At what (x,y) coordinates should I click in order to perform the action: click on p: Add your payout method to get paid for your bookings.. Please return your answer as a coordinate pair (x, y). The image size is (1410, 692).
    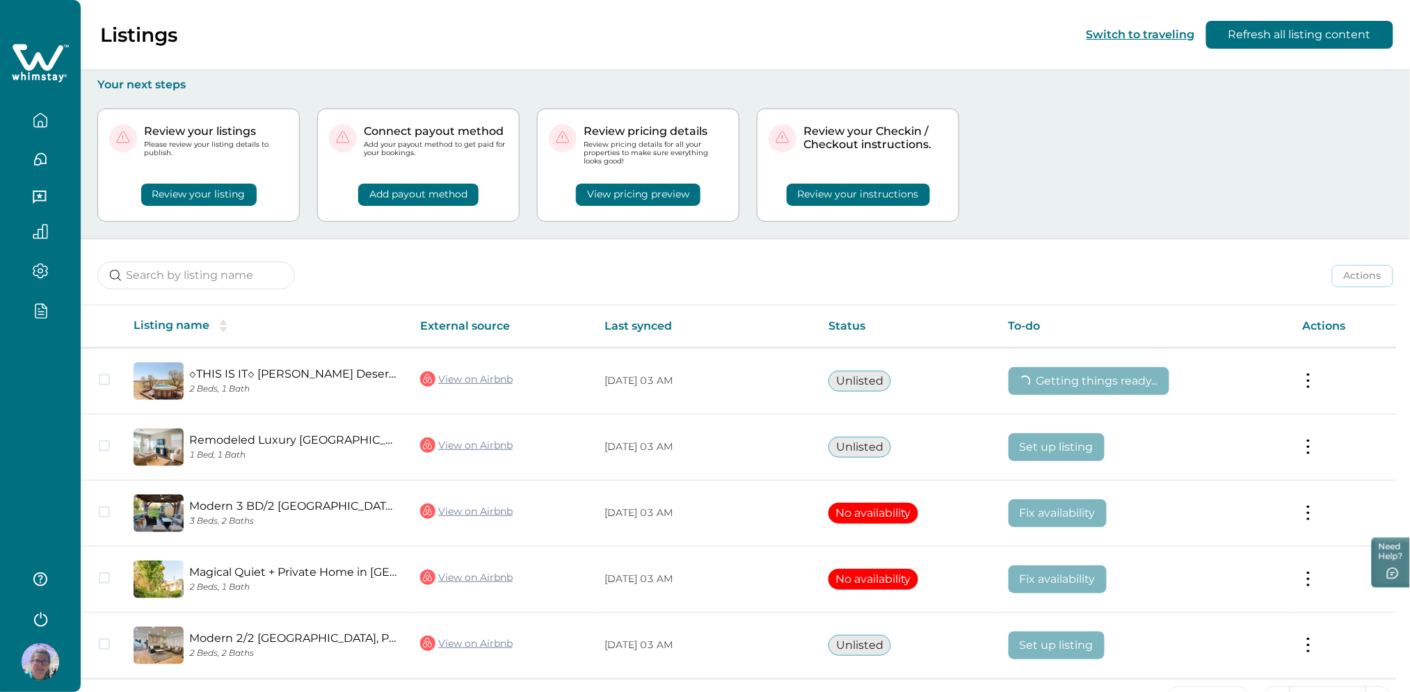
    Looking at the image, I should click on (435, 149).